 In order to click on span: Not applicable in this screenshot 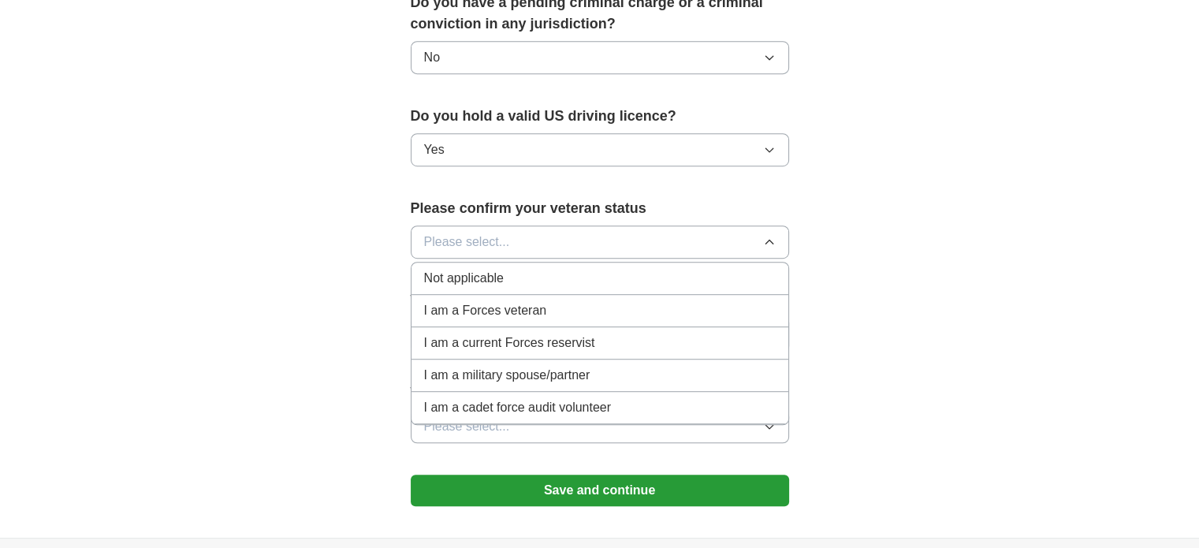, I will do `click(464, 278)`.